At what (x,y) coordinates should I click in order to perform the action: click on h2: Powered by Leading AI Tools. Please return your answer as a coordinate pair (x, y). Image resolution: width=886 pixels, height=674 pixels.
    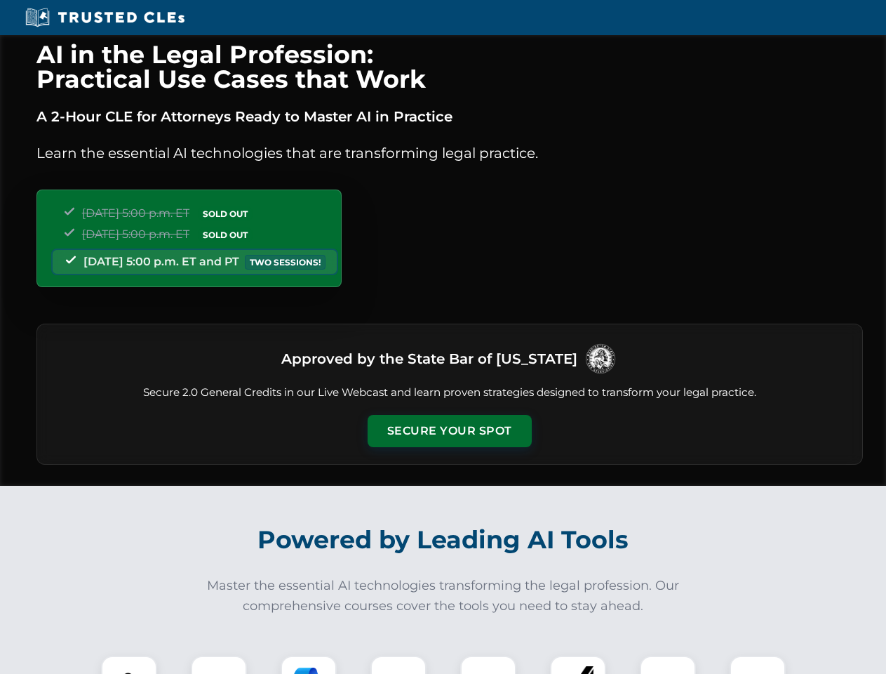
    Looking at the image, I should click on (444, 540).